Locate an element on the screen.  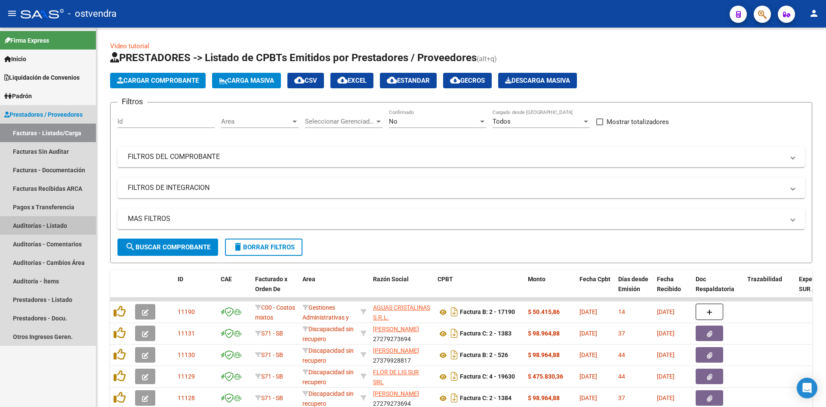
mat-expansion-panel-header: FILTROS DE INTEGRACION is located at coordinates (461, 188).